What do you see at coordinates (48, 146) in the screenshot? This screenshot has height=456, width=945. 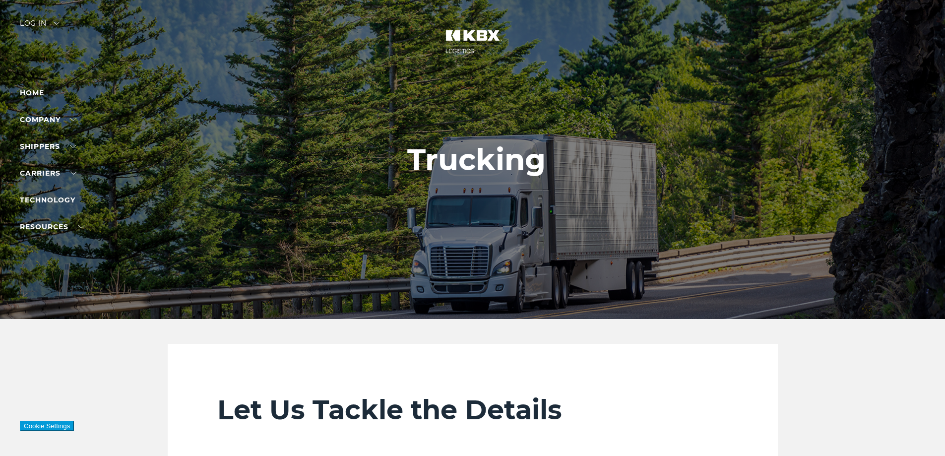 I see `a: SHIPPERS` at bounding box center [48, 146].